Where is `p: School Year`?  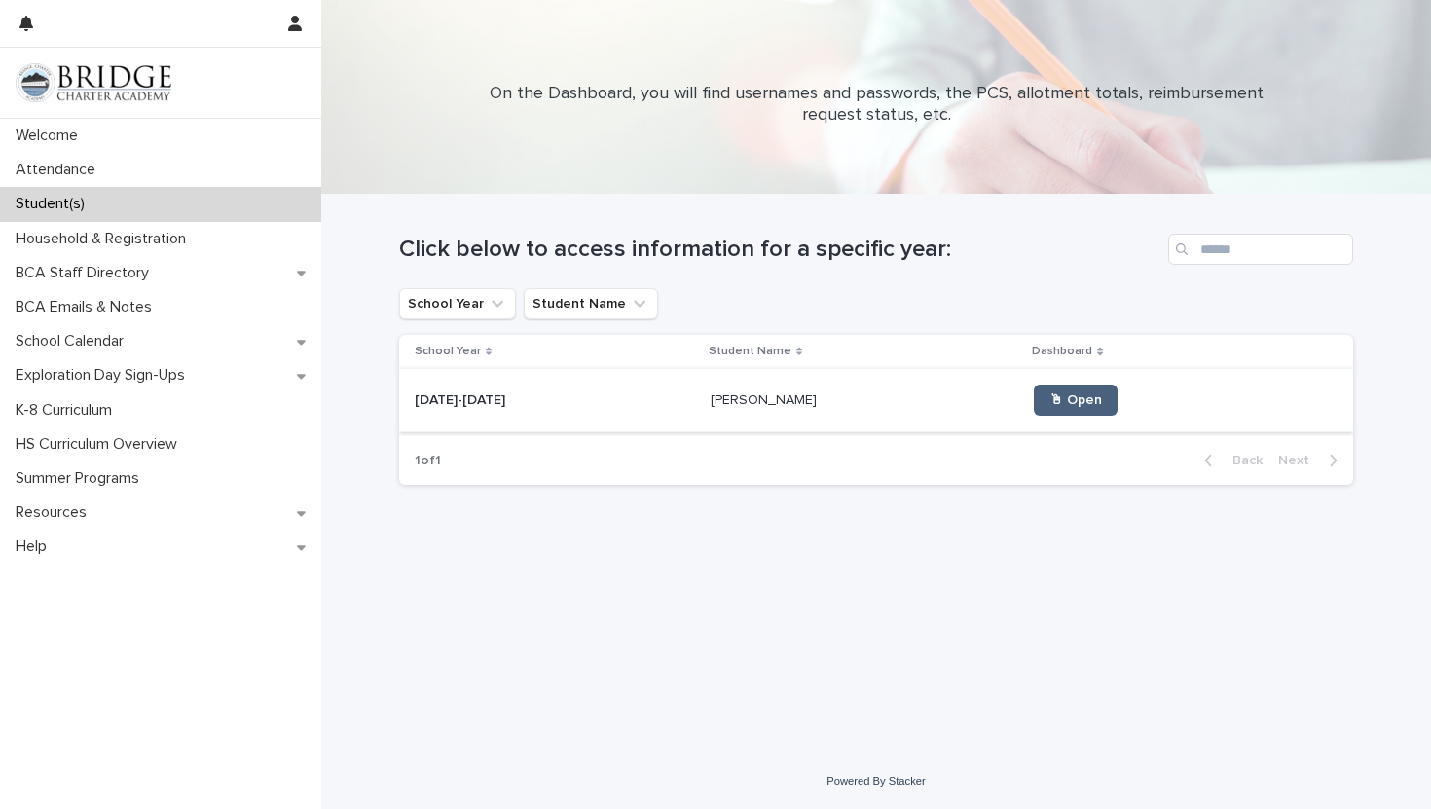
p: School Year is located at coordinates (448, 351).